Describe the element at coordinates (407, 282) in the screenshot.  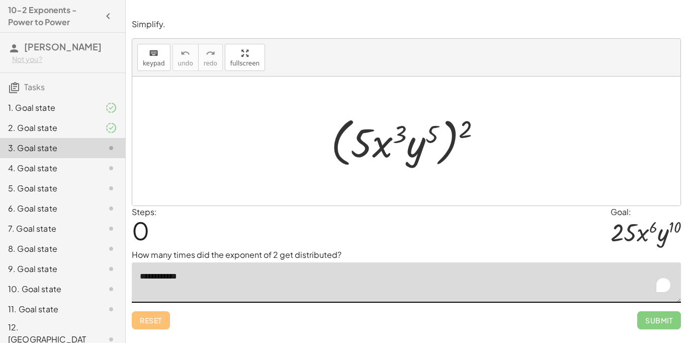
I see `textarea: To enrich screen reader interactions, please activate Accessibility in Grammarly extension settings` at that location.